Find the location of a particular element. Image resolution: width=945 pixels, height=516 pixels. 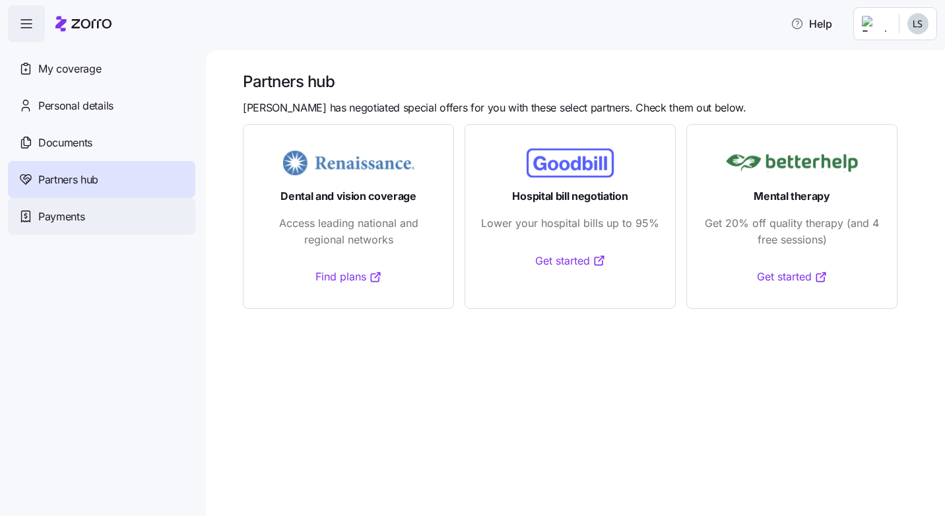

a: Payments is located at coordinates (102, 216).